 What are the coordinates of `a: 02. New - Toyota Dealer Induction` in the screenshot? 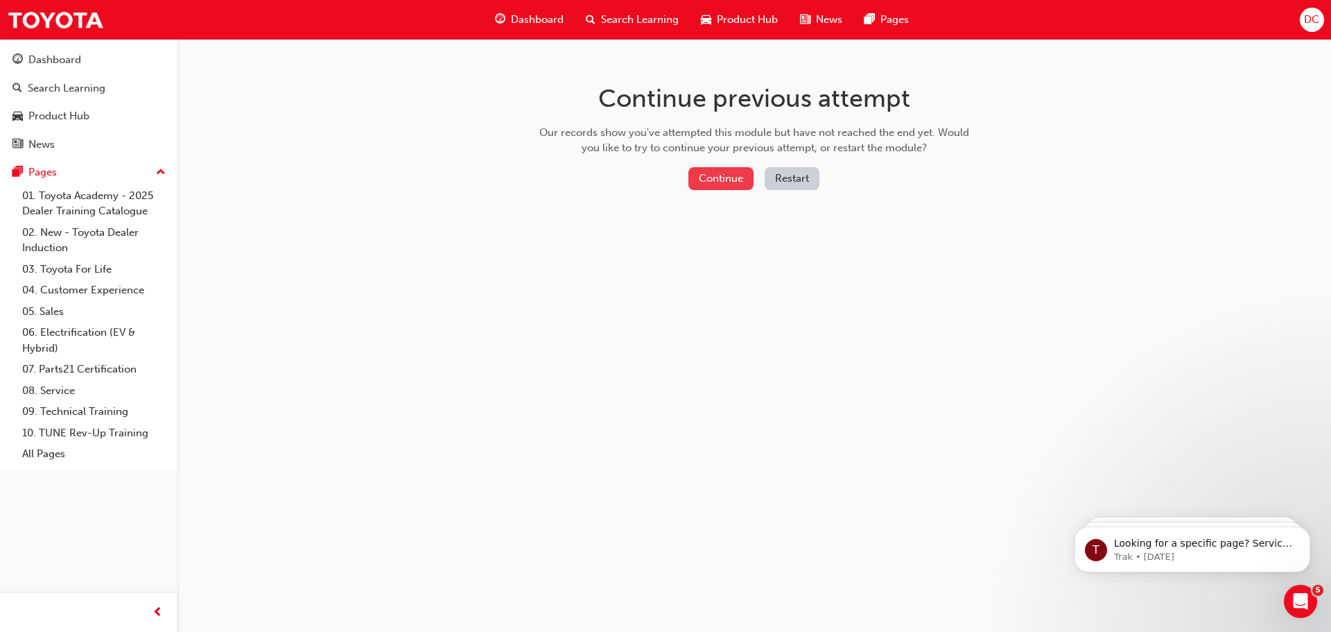 It's located at (94, 240).